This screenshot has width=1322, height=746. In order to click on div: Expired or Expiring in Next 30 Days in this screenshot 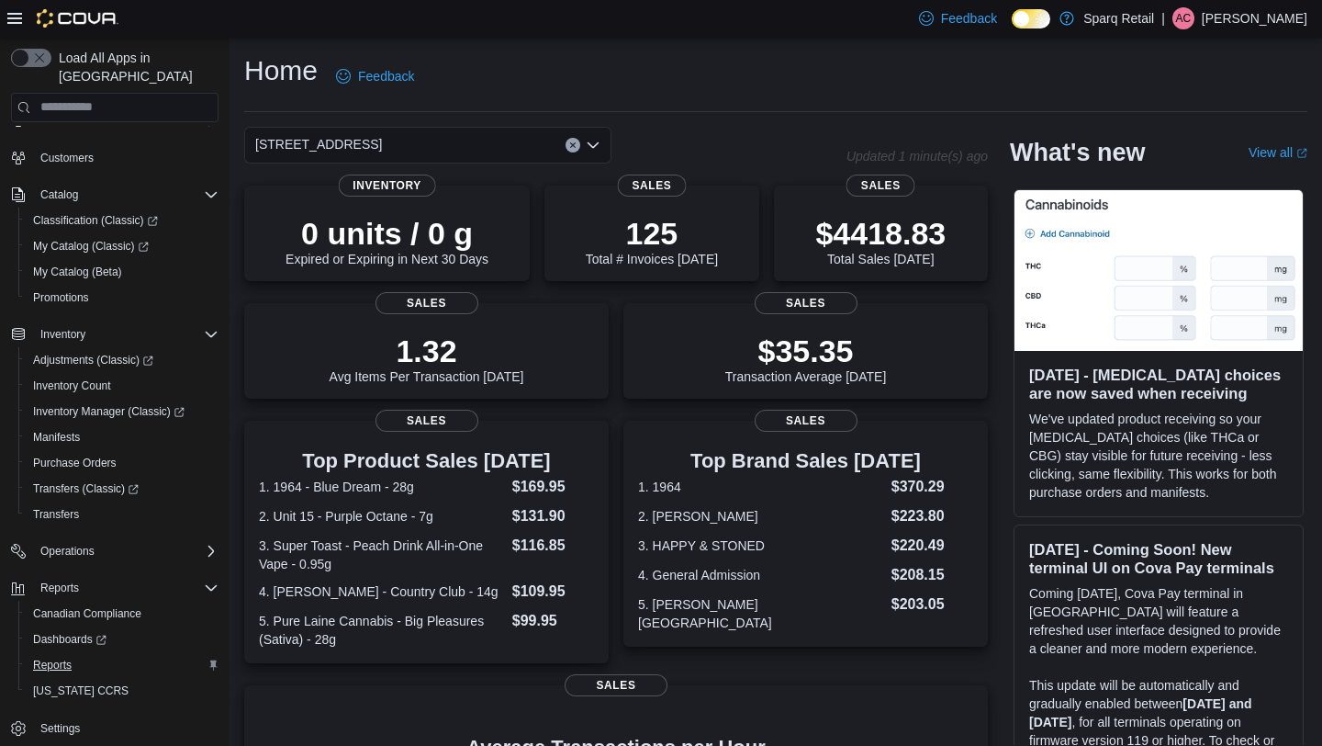, I will do `click(387, 241)`.